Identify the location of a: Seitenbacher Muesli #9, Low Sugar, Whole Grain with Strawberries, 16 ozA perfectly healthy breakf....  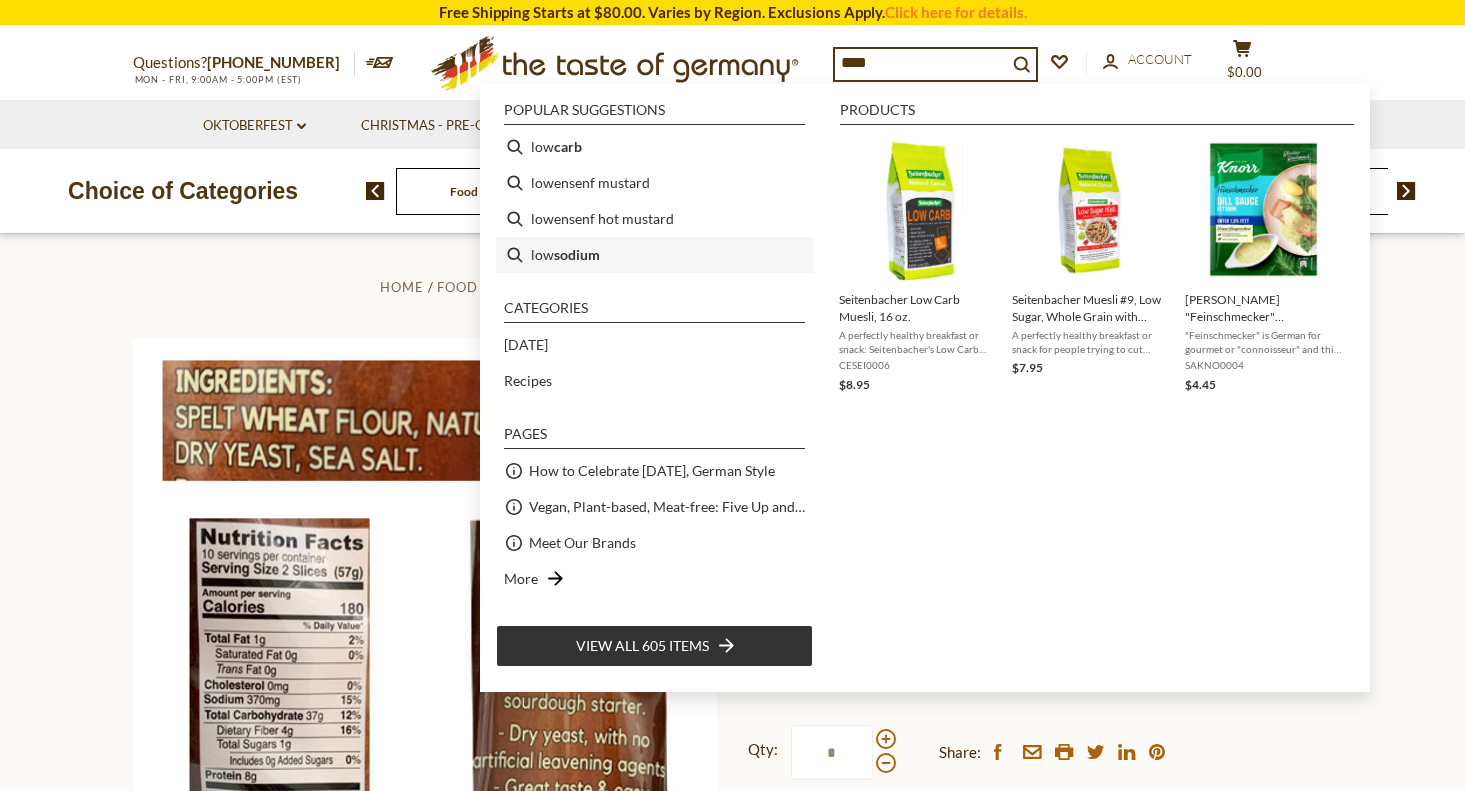
(1090, 266).